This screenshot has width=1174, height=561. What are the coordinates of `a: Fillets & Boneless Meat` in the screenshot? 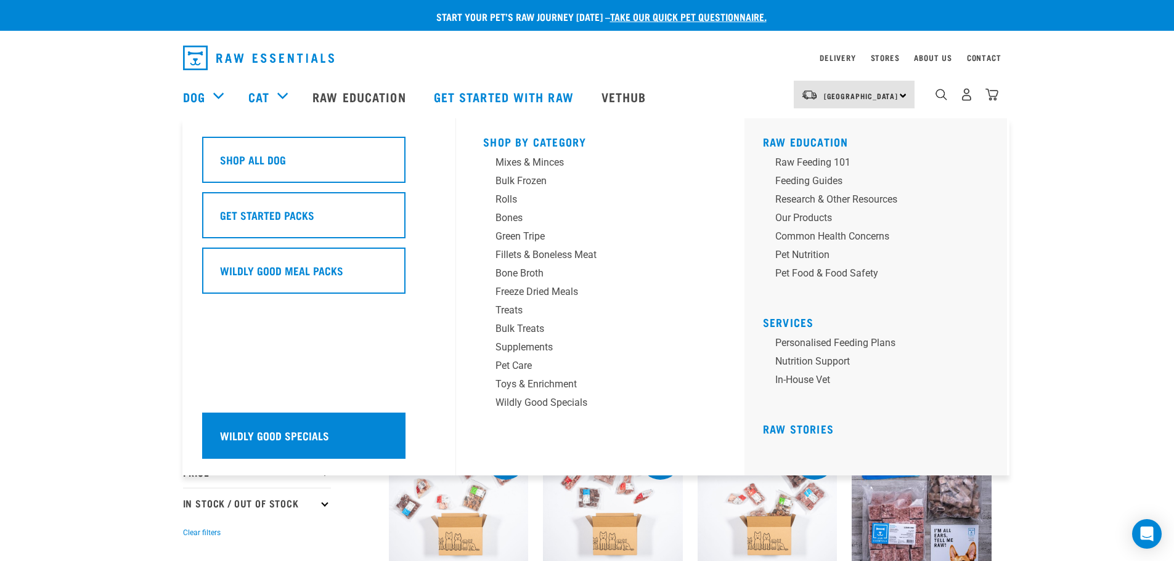 It's located at (600, 257).